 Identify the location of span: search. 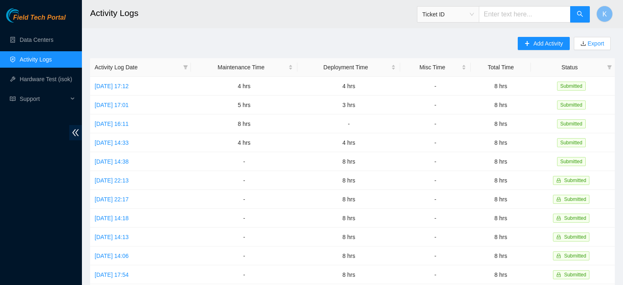
(580, 14).